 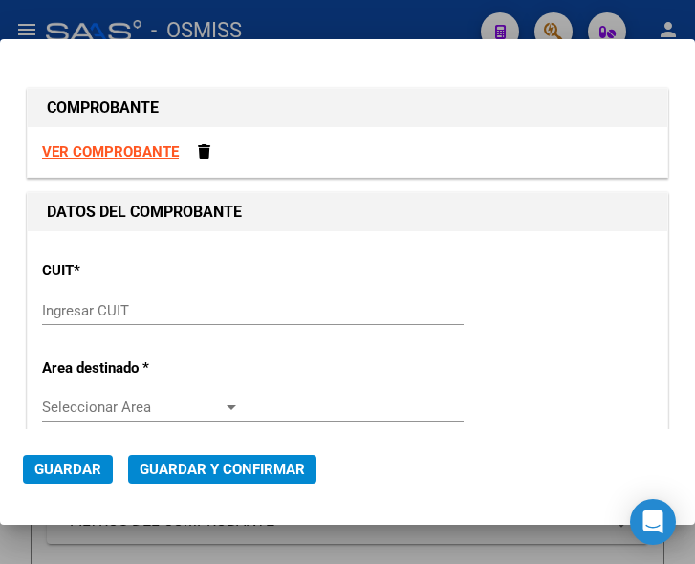 What do you see at coordinates (222, 469) in the screenshot?
I see `button: Guardar y Confirmar` at bounding box center [222, 469].